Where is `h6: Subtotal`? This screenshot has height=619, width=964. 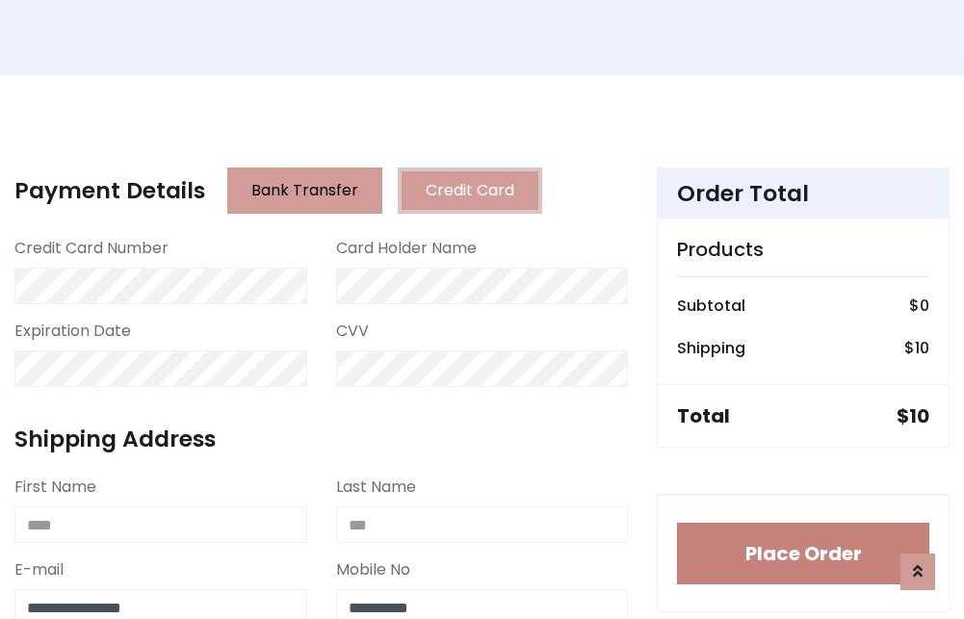 h6: Subtotal is located at coordinates (710, 305).